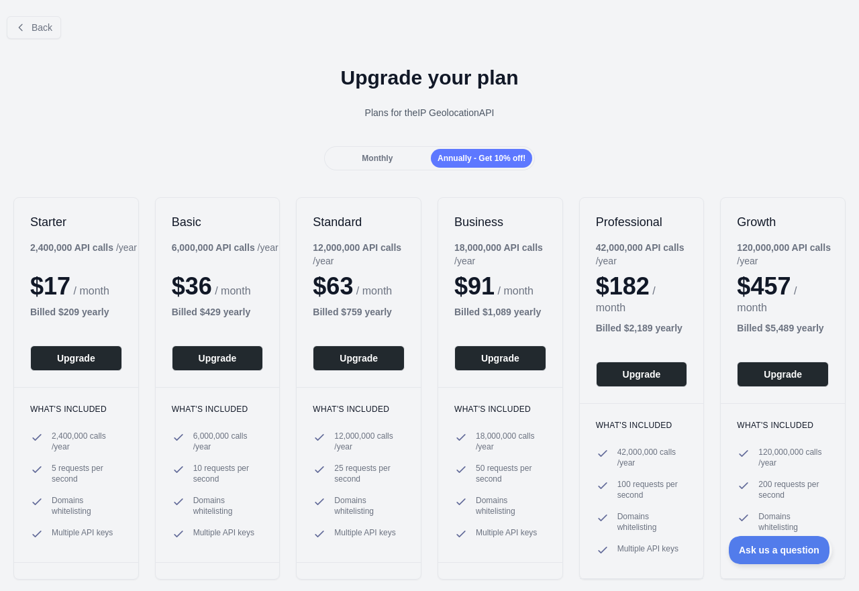 This screenshot has height=591, width=859. I want to click on h2: Professional, so click(642, 222).